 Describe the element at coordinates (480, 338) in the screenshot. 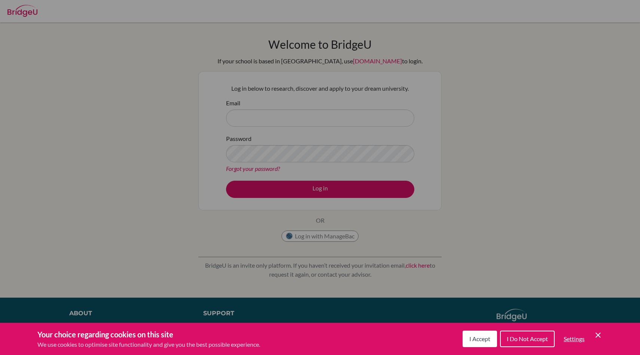

I see `span: I Accept` at that location.